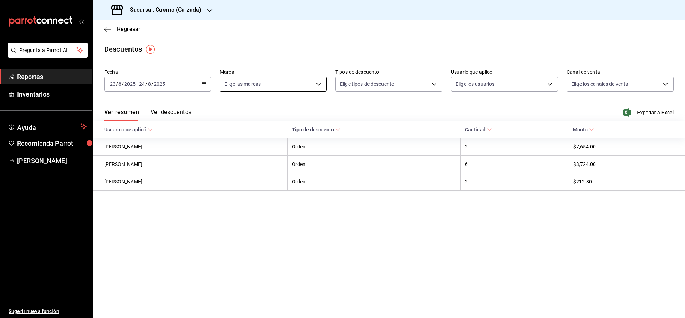  What do you see at coordinates (649, 113) in the screenshot?
I see `span: Exportar a Excel` at bounding box center [649, 113].